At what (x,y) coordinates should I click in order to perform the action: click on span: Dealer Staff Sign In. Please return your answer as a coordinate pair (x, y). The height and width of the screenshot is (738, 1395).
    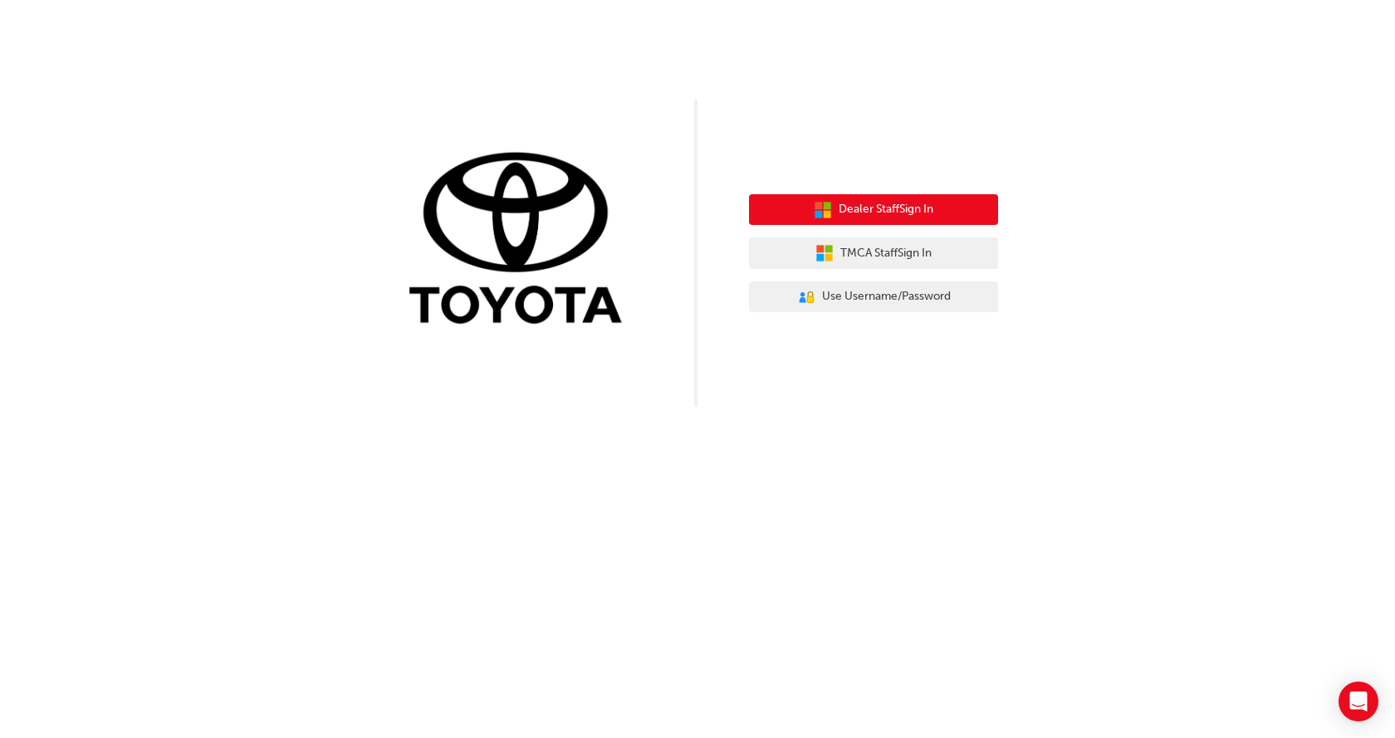
    Looking at the image, I should click on (886, 209).